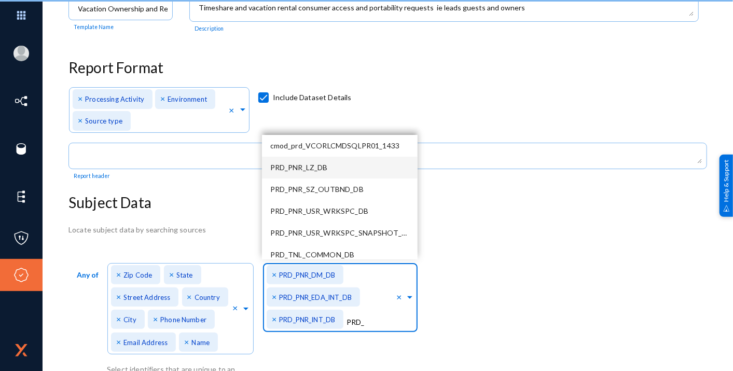  What do you see at coordinates (185, 275) in the screenshot?
I see `span: State` at bounding box center [185, 275].